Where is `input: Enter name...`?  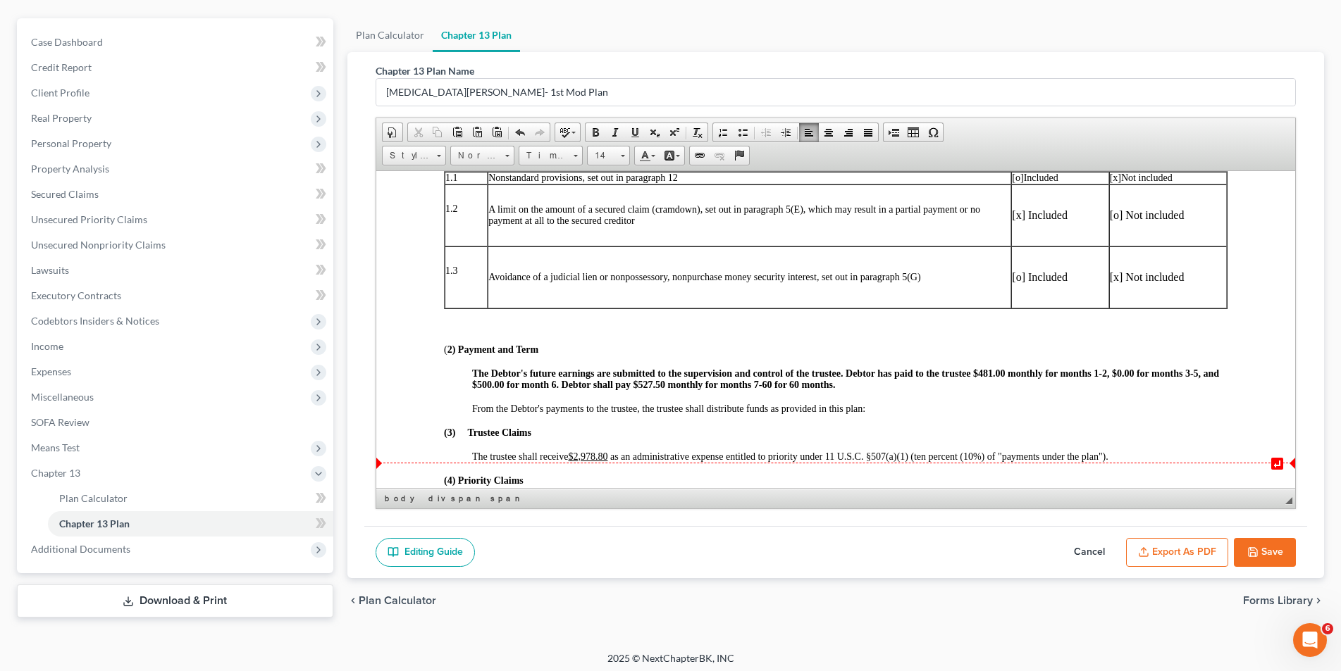 input: Enter name... is located at coordinates (836, 92).